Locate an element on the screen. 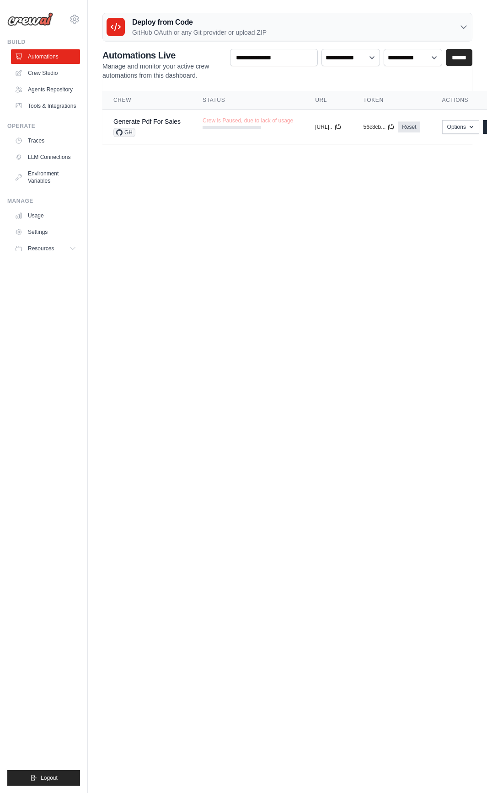  a: LLM Connections is located at coordinates (45, 157).